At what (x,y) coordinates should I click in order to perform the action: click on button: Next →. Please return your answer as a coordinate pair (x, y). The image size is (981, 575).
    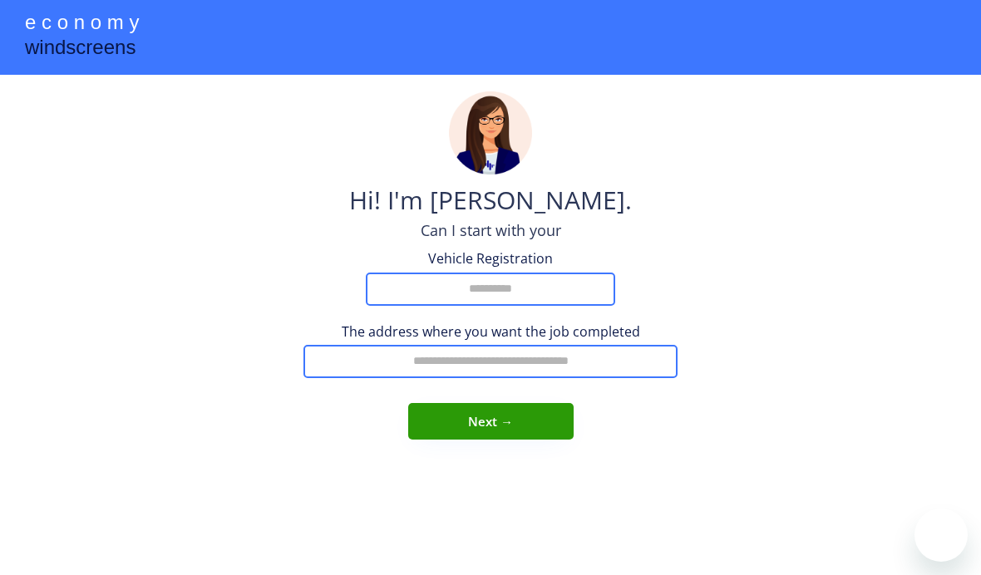
    Looking at the image, I should click on (490, 421).